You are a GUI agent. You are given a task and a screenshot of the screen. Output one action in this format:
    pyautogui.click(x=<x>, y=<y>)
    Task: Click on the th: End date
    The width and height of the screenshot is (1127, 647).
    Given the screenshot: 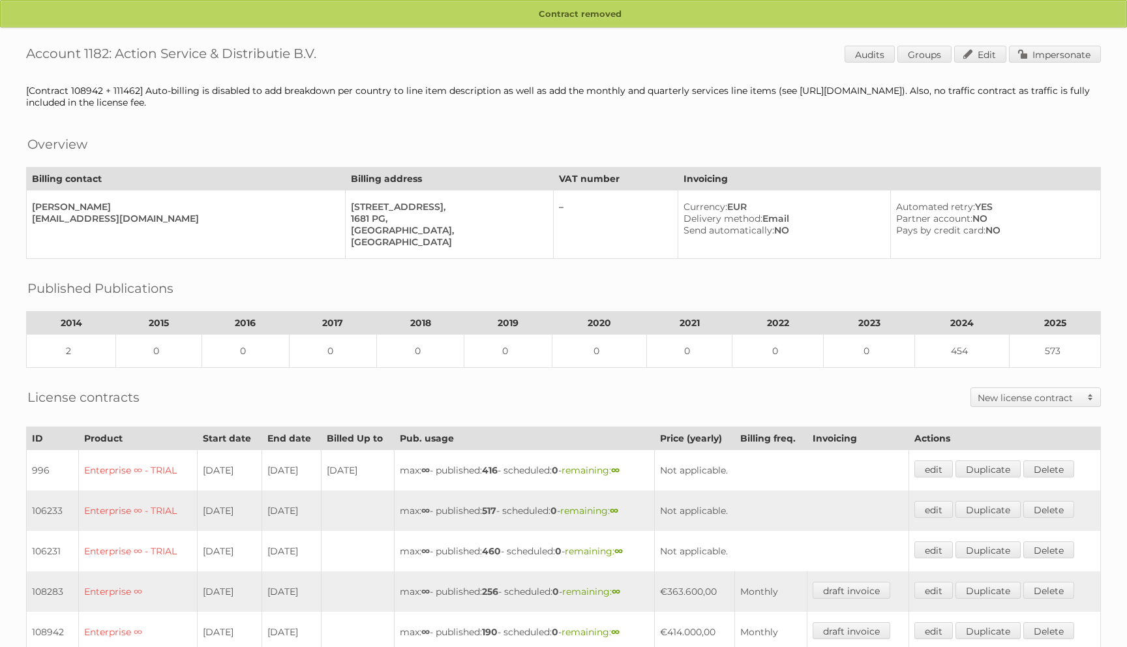 What is the action you would take?
    pyautogui.click(x=291, y=438)
    